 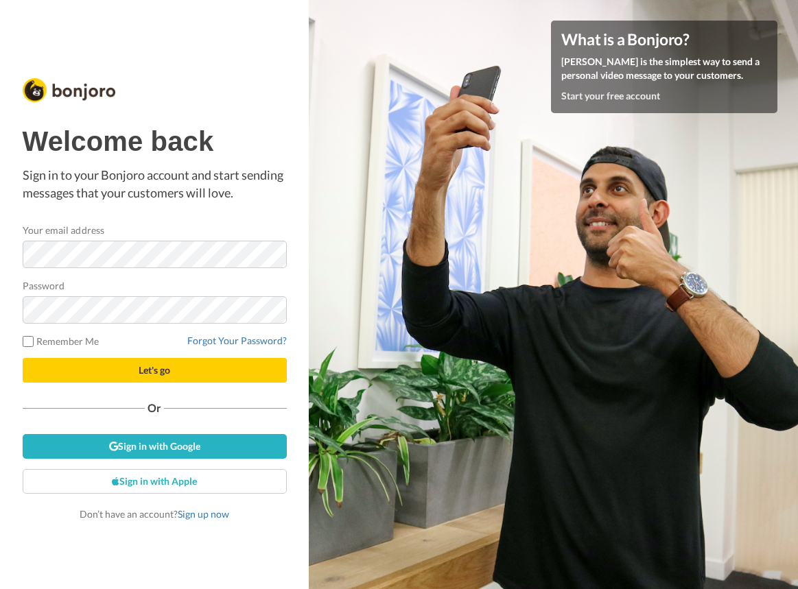 What do you see at coordinates (203, 514) in the screenshot?
I see `a: Sign up now` at bounding box center [203, 514].